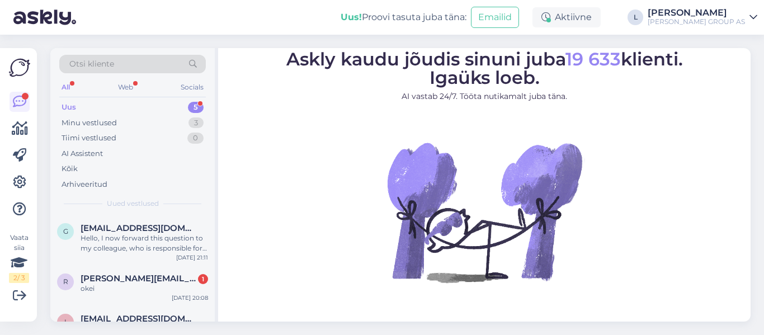 This screenshot has height=335, width=764. What do you see at coordinates (133, 204) in the screenshot?
I see `span: Uued vestlused` at bounding box center [133, 204].